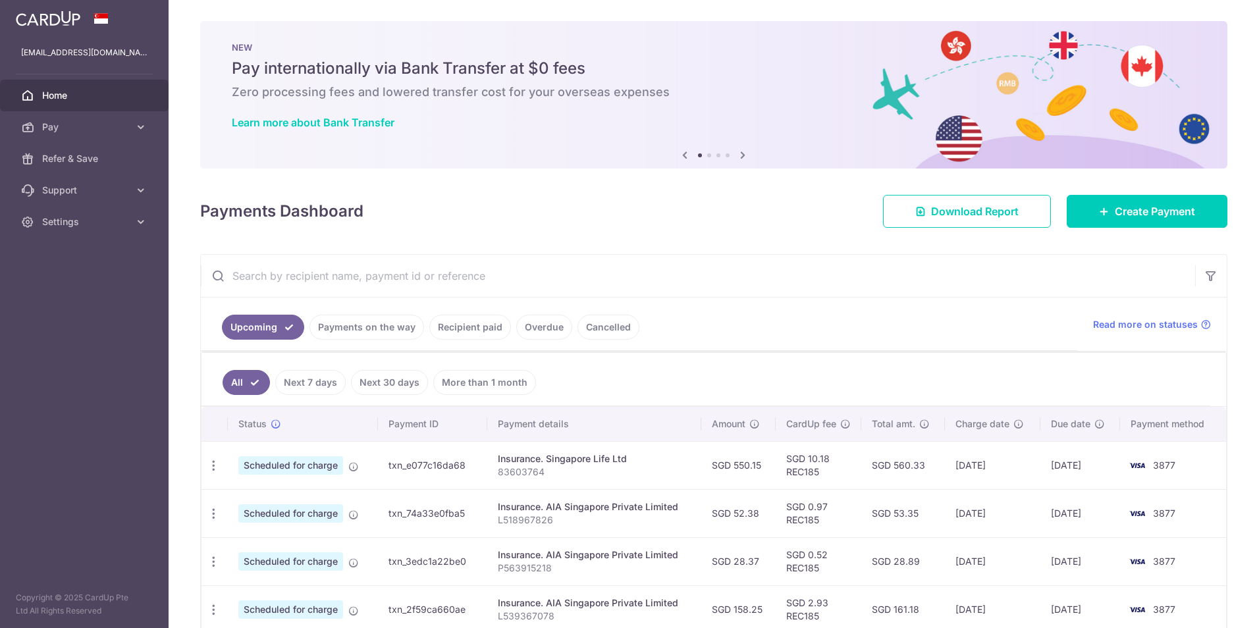 The height and width of the screenshot is (628, 1259). Describe the element at coordinates (263, 327) in the screenshot. I see `a: Upcoming` at that location.